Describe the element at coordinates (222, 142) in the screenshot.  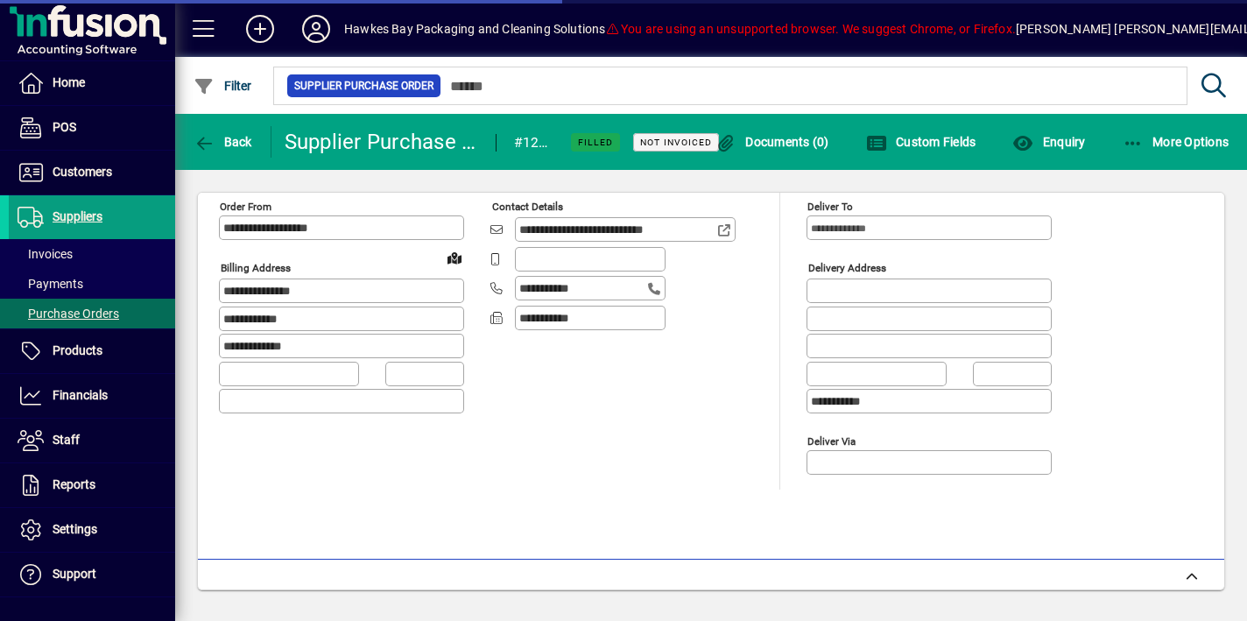
I see `button: Back` at that location.